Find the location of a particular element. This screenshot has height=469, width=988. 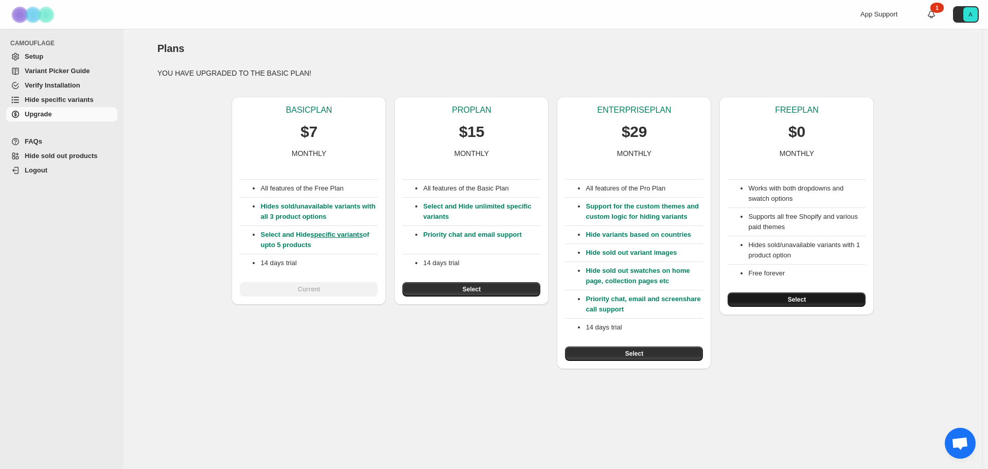

span: Setup is located at coordinates (34, 56).